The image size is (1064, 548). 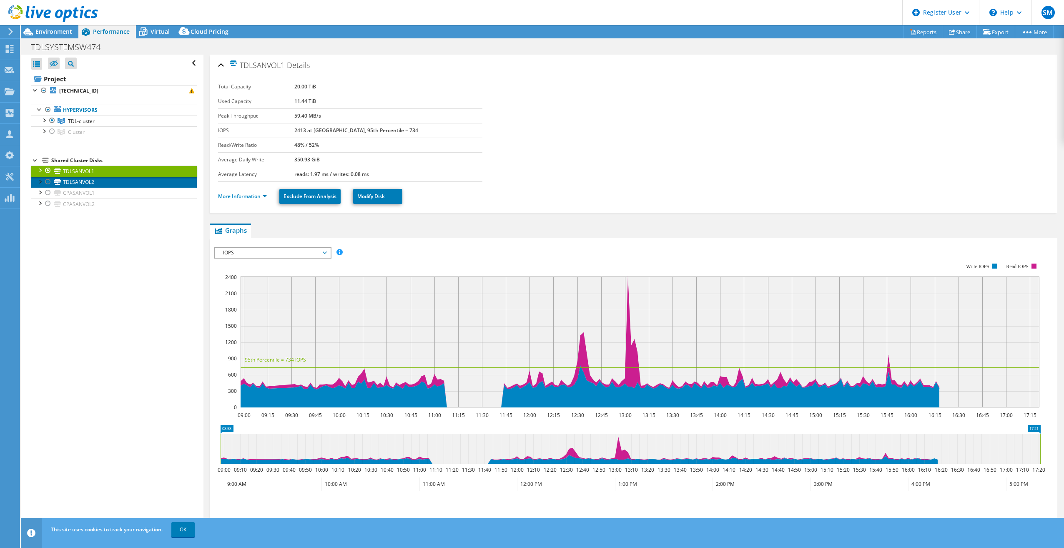 What do you see at coordinates (995, 32) in the screenshot?
I see `a: Export` at bounding box center [995, 32].